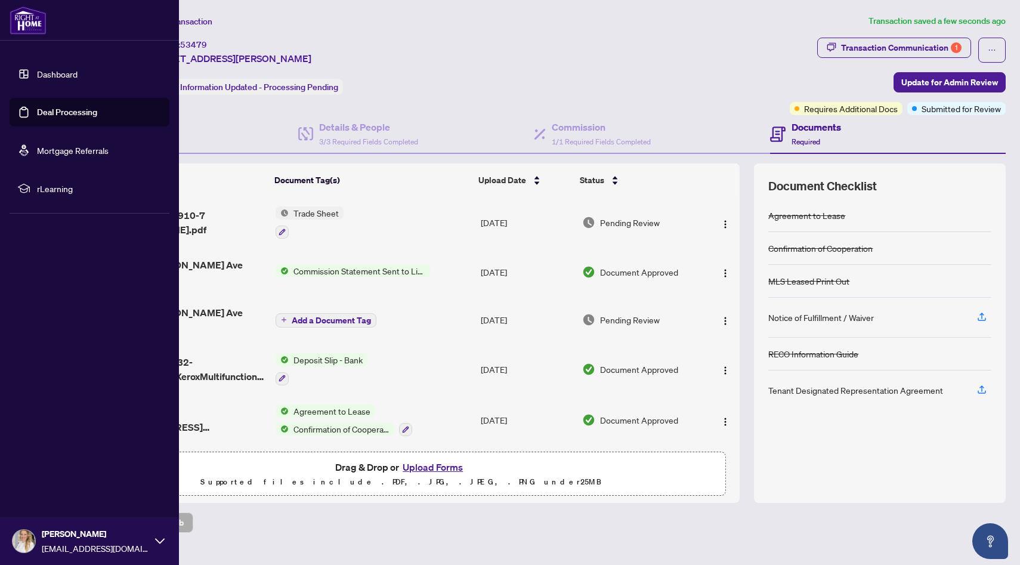 The height and width of the screenshot is (565, 1020). Describe the element at coordinates (401, 467) in the screenshot. I see `span: Drag & Drop or` at that location.